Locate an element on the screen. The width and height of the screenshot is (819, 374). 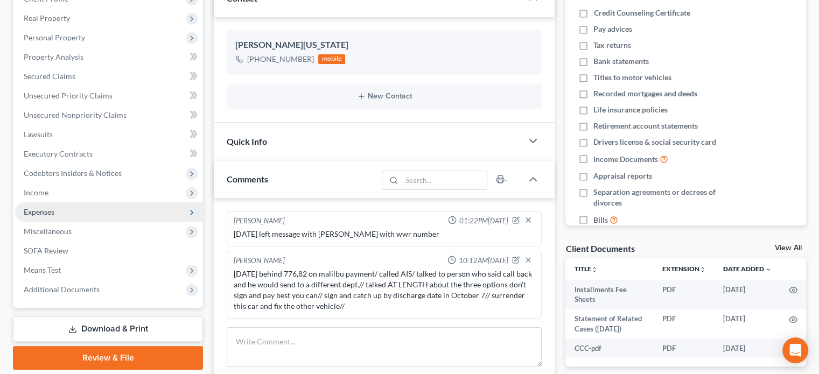
span: Unsecured Nonpriority Claims is located at coordinates (75, 115).